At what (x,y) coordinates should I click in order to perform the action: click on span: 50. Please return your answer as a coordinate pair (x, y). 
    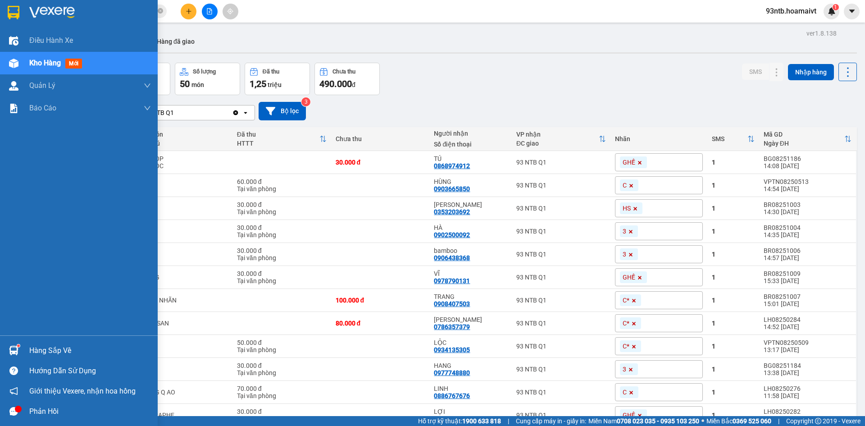
    Looking at the image, I should click on (185, 84).